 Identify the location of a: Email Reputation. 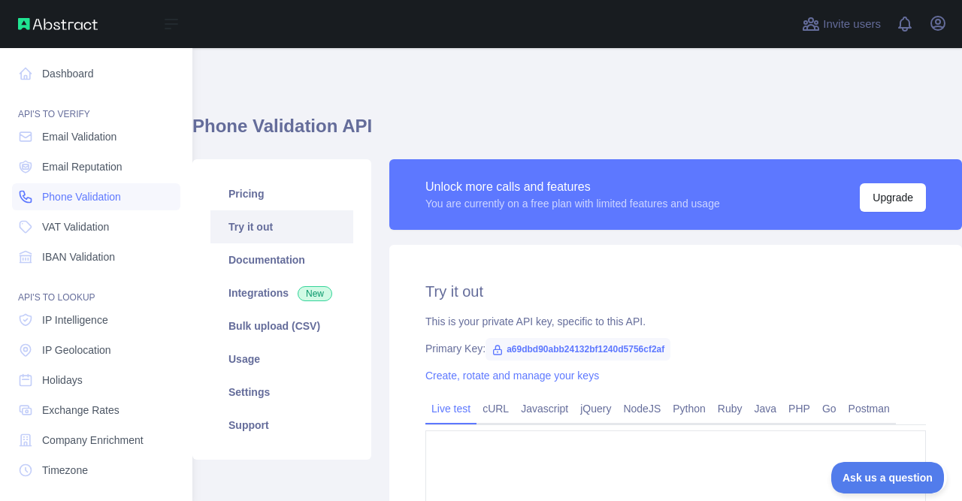
(96, 167).